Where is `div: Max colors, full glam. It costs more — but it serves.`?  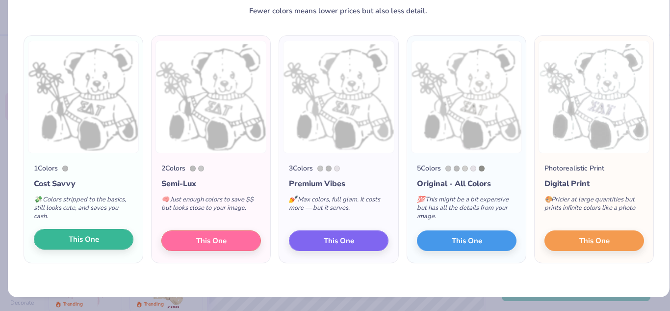 div: Max colors, full glam. It costs more — but it serves. is located at coordinates (338, 206).